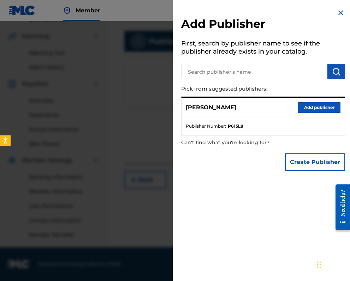 This screenshot has height=281, width=350. Describe the element at coordinates (319, 108) in the screenshot. I see `button: Add publisher` at that location.